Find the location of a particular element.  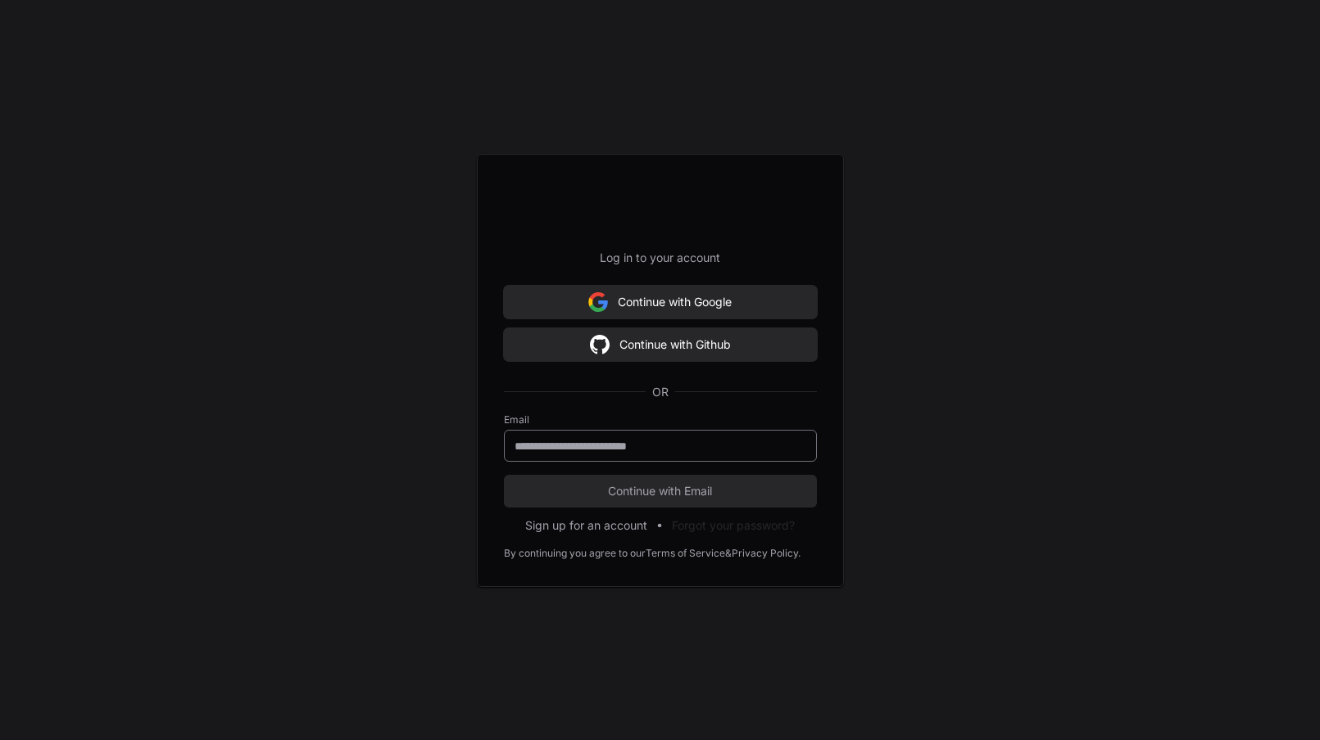

button: Continue with Github is located at coordinates (660, 345).